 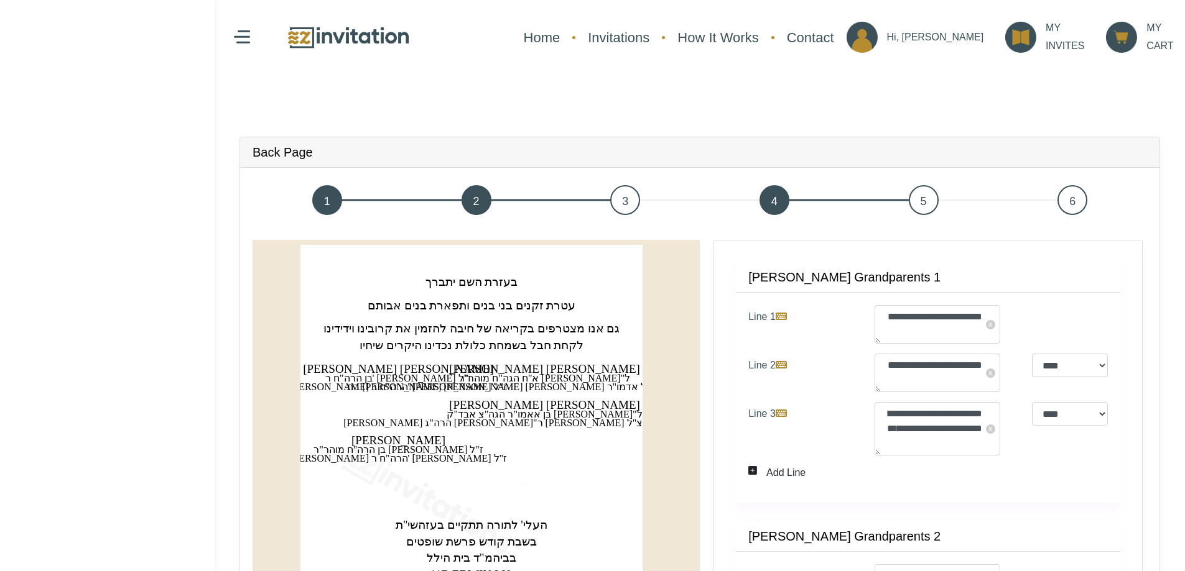 What do you see at coordinates (1020, 37) in the screenshot?
I see `img: ico_my_invites.png` at bounding box center [1020, 37].